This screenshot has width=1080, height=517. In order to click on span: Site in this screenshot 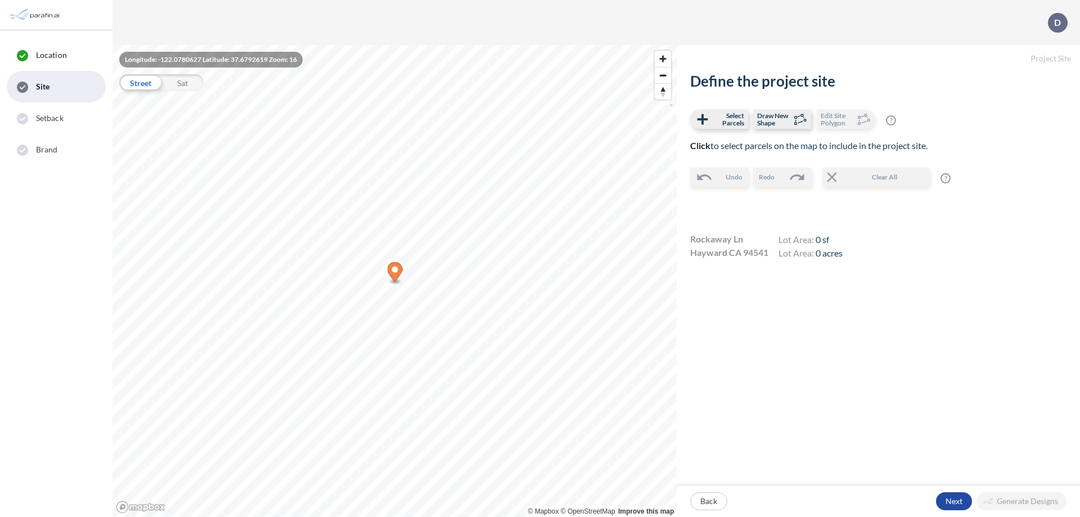, I will do `click(43, 87)`.